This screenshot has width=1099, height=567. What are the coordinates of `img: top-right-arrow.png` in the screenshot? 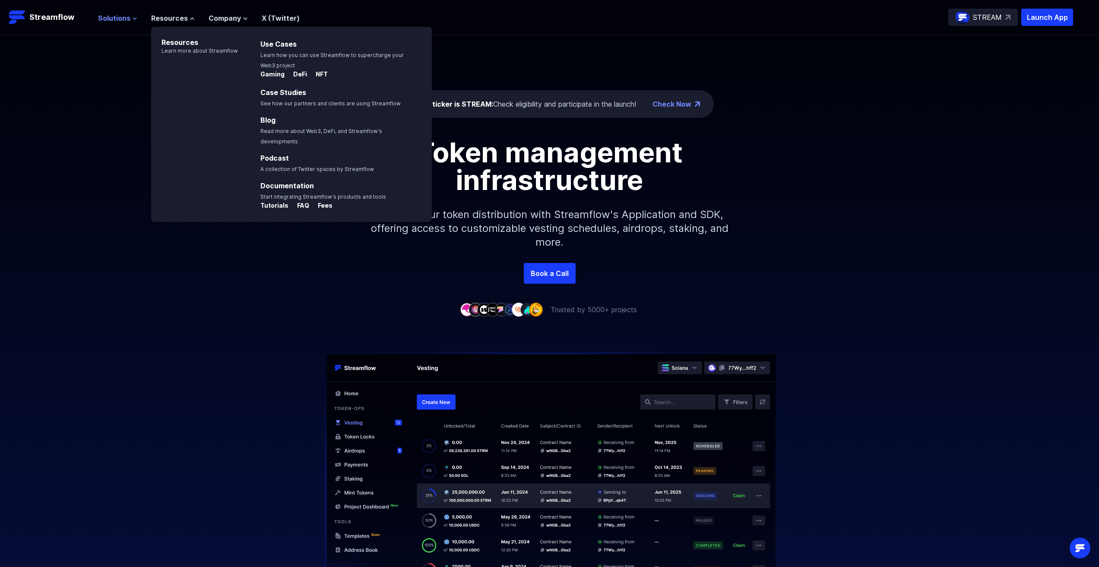 It's located at (697, 104).